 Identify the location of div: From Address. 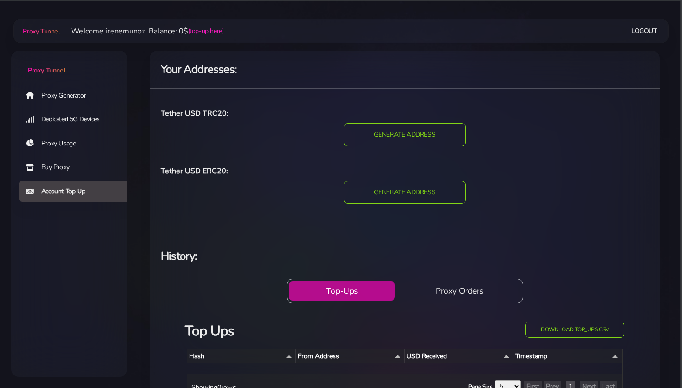
(350, 356).